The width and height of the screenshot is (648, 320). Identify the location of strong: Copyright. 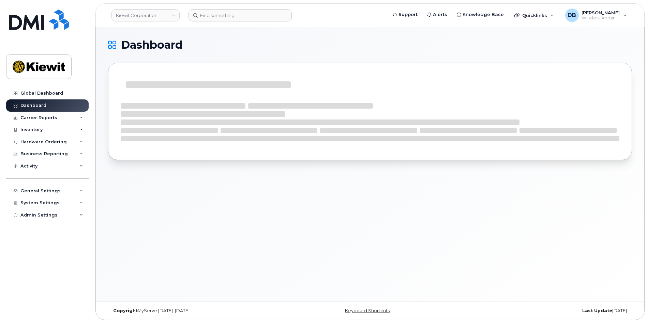
(125, 311).